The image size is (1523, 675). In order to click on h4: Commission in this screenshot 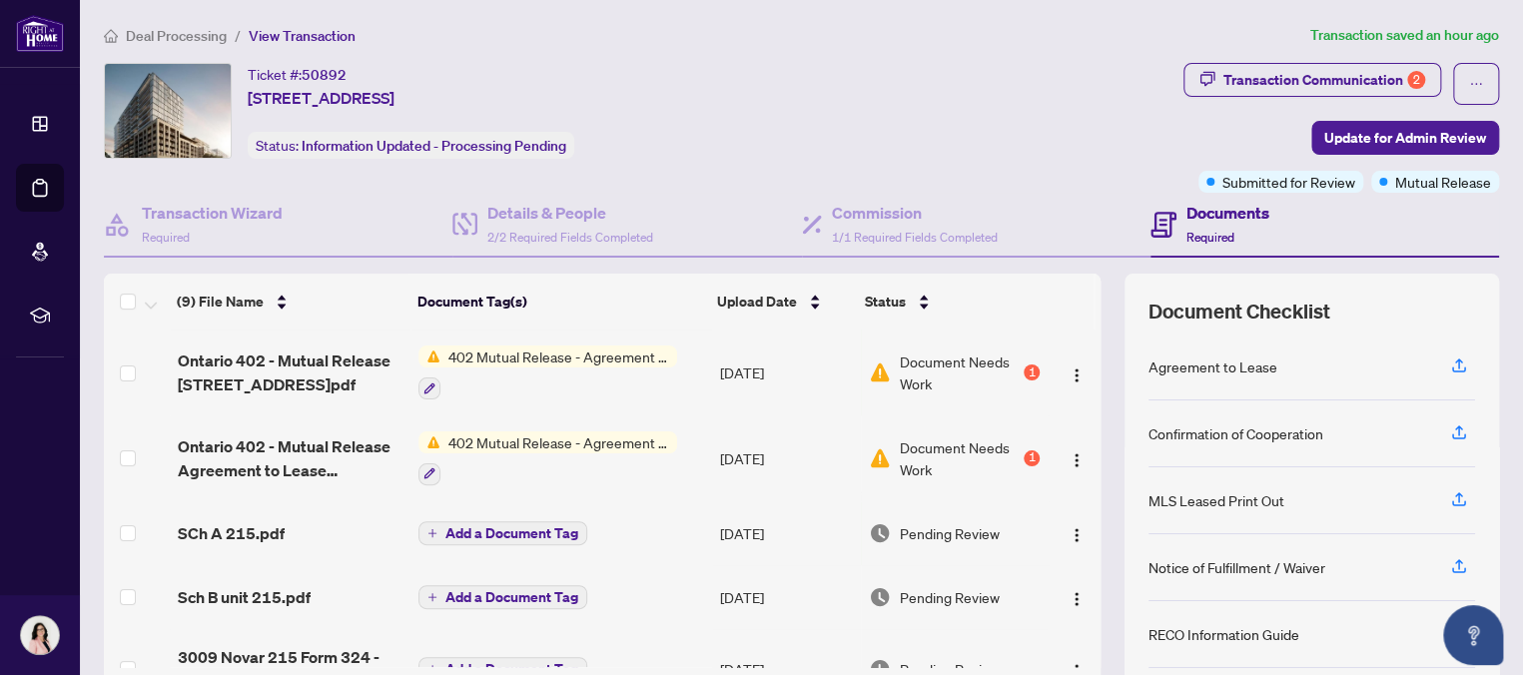, I will do `click(915, 213)`.